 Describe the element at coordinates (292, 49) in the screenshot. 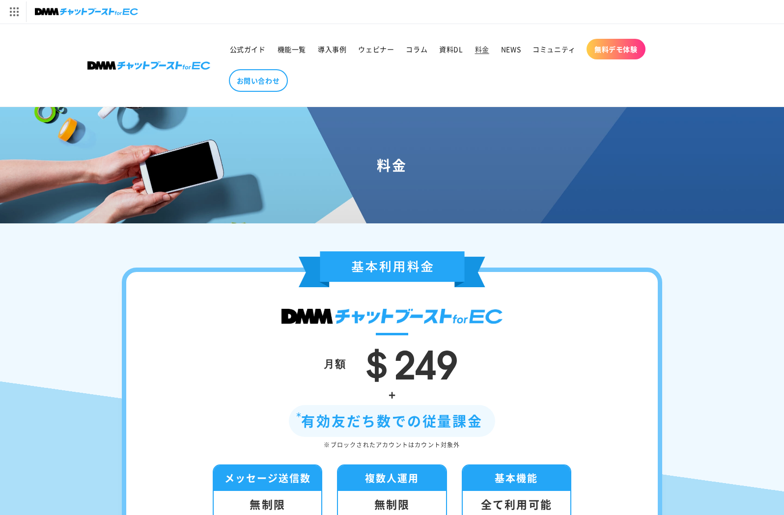

I see `a: 機能一覧` at that location.